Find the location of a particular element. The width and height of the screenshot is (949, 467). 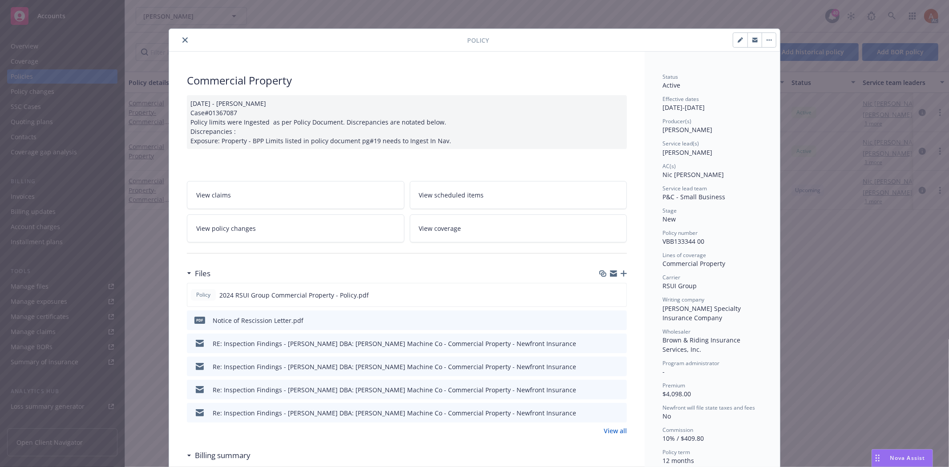

a: View all is located at coordinates (615, 431).